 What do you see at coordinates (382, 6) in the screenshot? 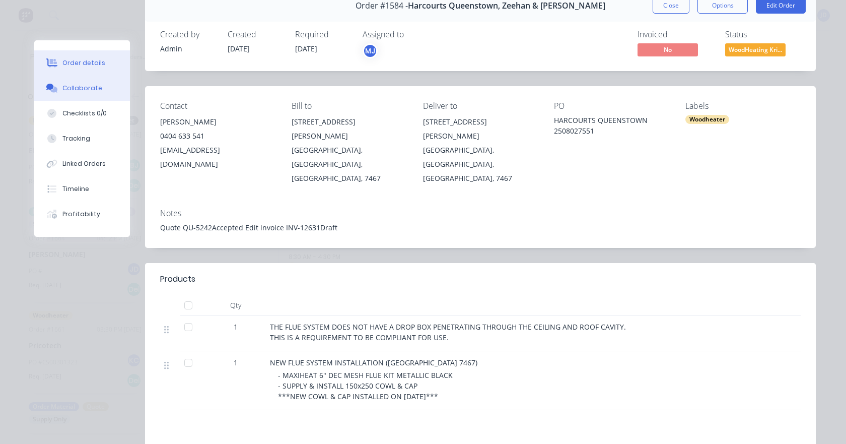
I see `span: Order #1584 -` at bounding box center [382, 6].